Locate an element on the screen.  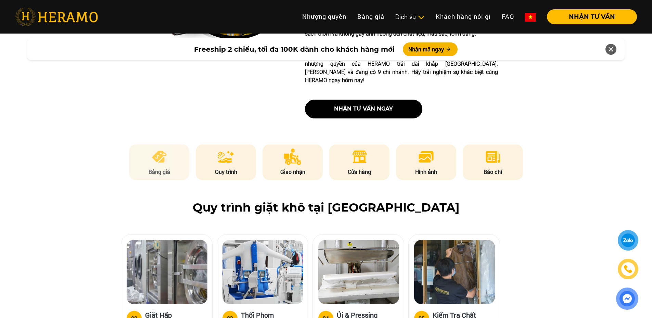
img: heramo-quy-trinh-giat-hap-tieu-chuan-buoc-2 is located at coordinates (167, 272).